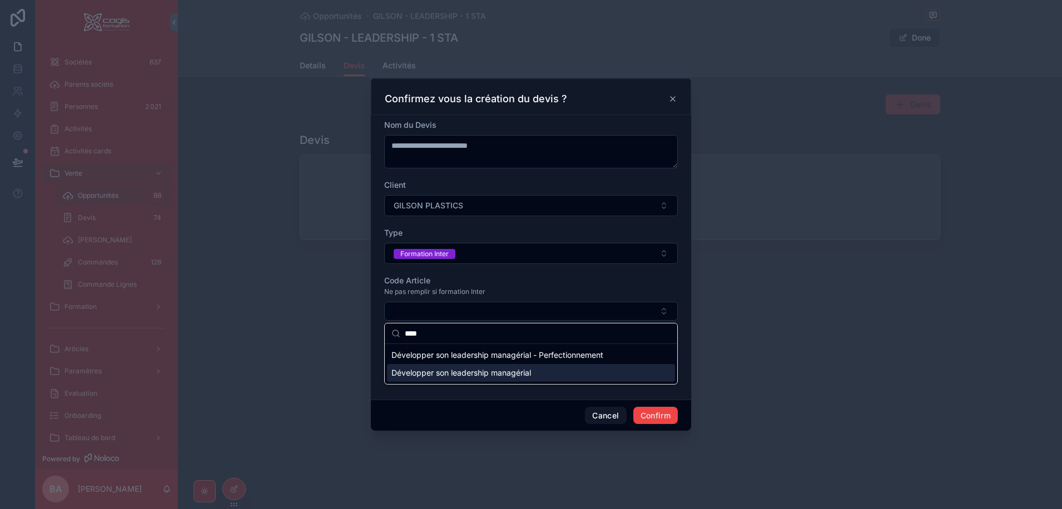 Image resolution: width=1062 pixels, height=509 pixels. Describe the element at coordinates (424, 254) in the screenshot. I see `div: Formation Inter` at that location.